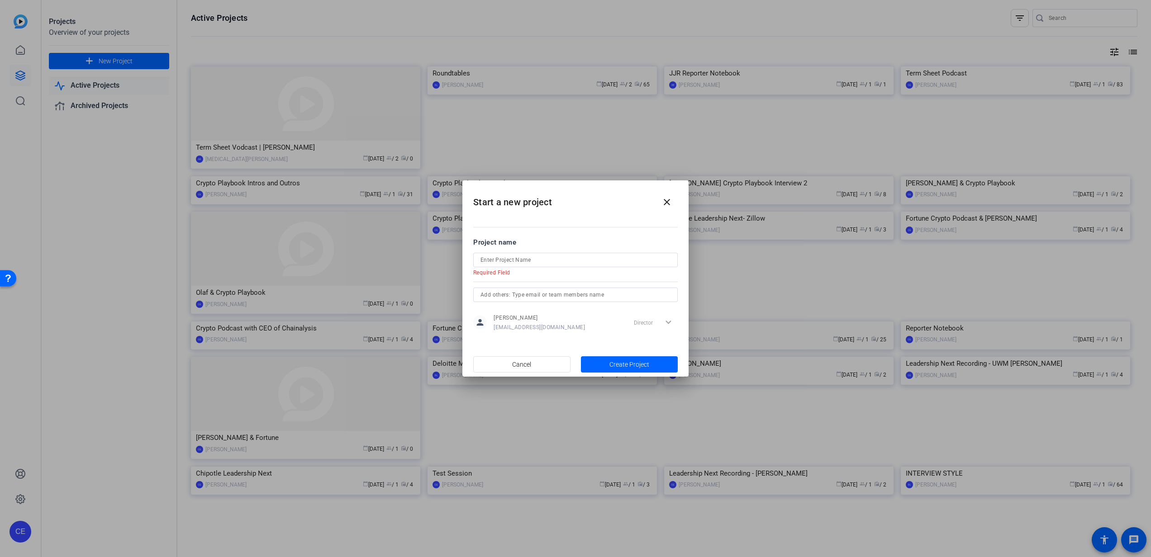 The height and width of the screenshot is (557, 1151). I want to click on h2: Start a new project, so click(576, 199).